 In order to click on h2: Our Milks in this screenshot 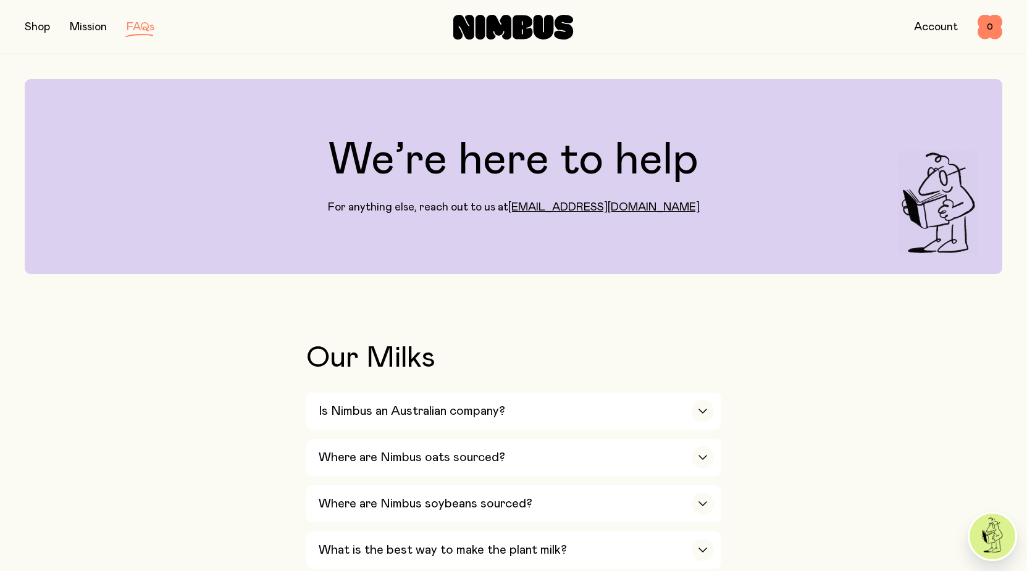, I will do `click(514, 358)`.